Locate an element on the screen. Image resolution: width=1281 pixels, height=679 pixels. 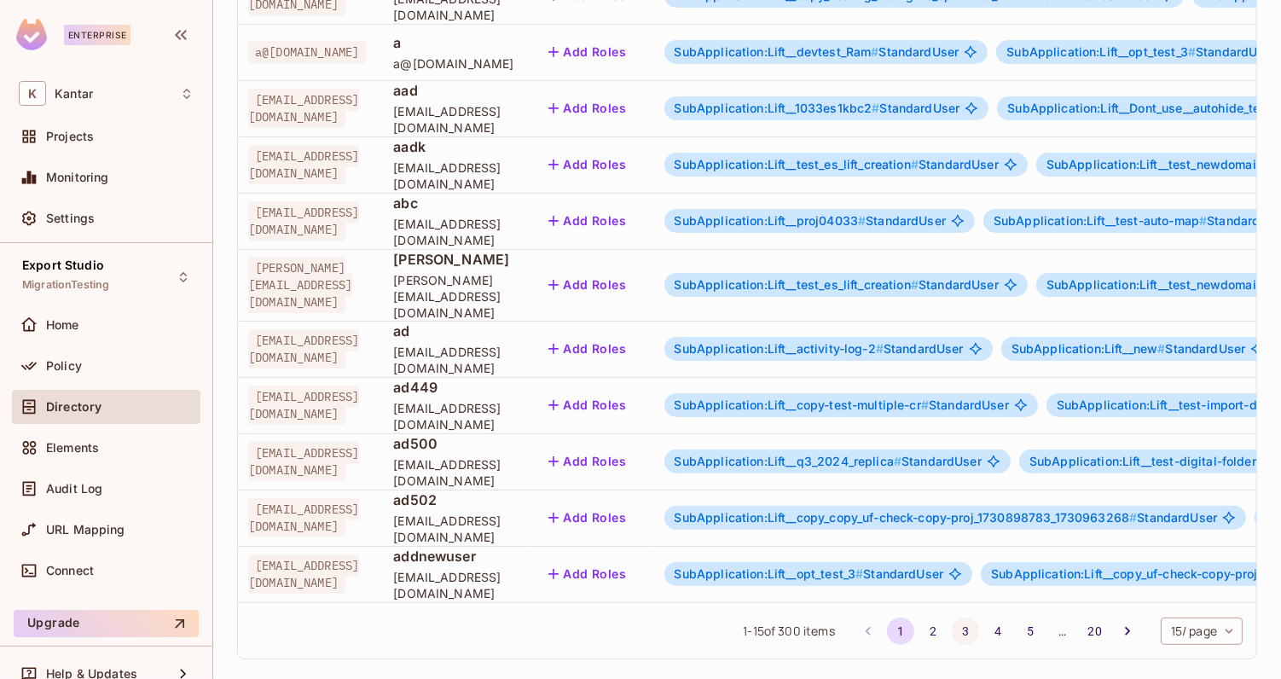
span: ad is located at coordinates (453, 331).